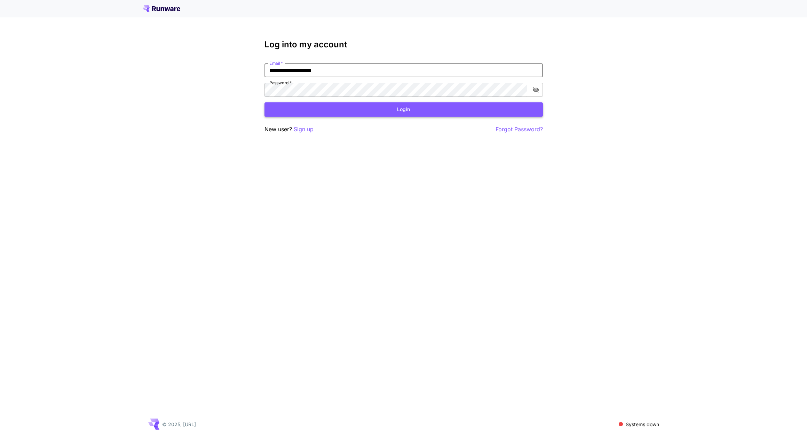  What do you see at coordinates (276, 63) in the screenshot?
I see `label: Email` at bounding box center [276, 63].